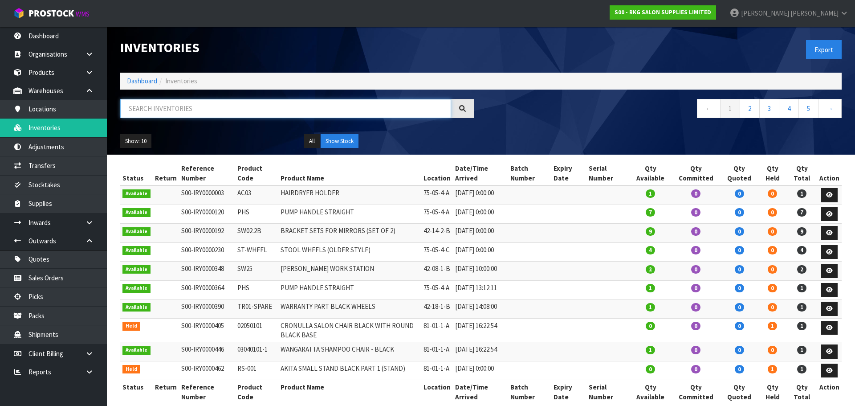 The width and height of the screenshot is (855, 406). I want to click on nav: Page navigation, so click(664, 110).